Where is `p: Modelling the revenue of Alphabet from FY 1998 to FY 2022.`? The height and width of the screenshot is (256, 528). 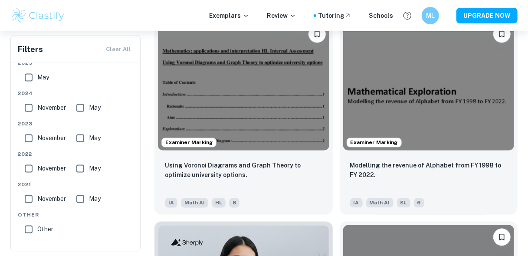 p: Modelling the revenue of Alphabet from FY 1998 to FY 2022. is located at coordinates (429, 170).